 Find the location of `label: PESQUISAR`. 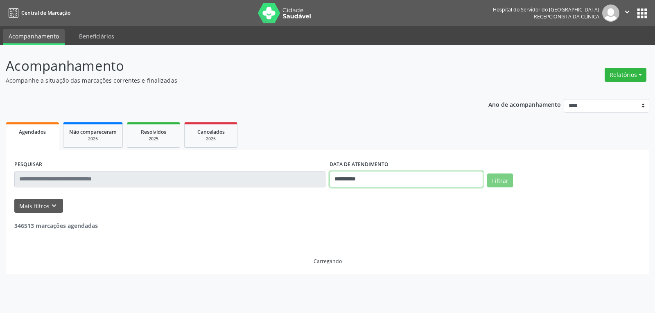

label: PESQUISAR is located at coordinates (28, 165).